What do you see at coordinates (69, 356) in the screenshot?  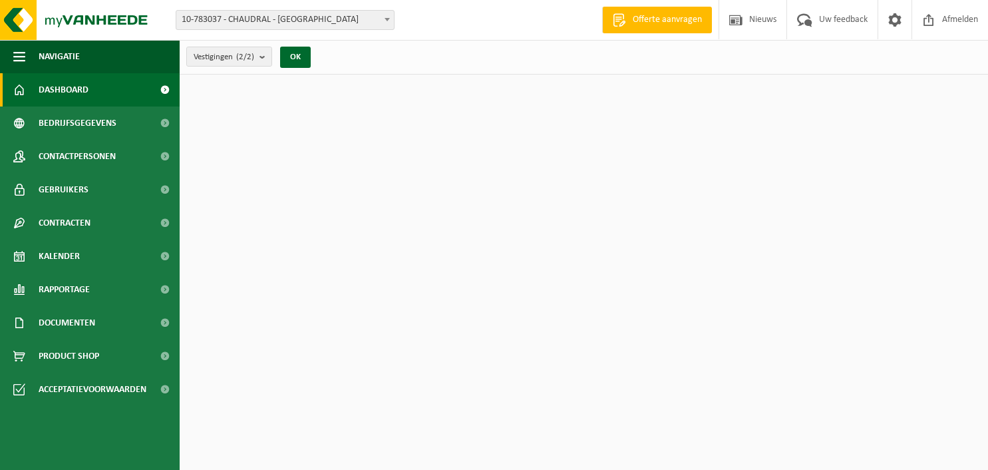 I see `span: Product Shop` at bounding box center [69, 356].